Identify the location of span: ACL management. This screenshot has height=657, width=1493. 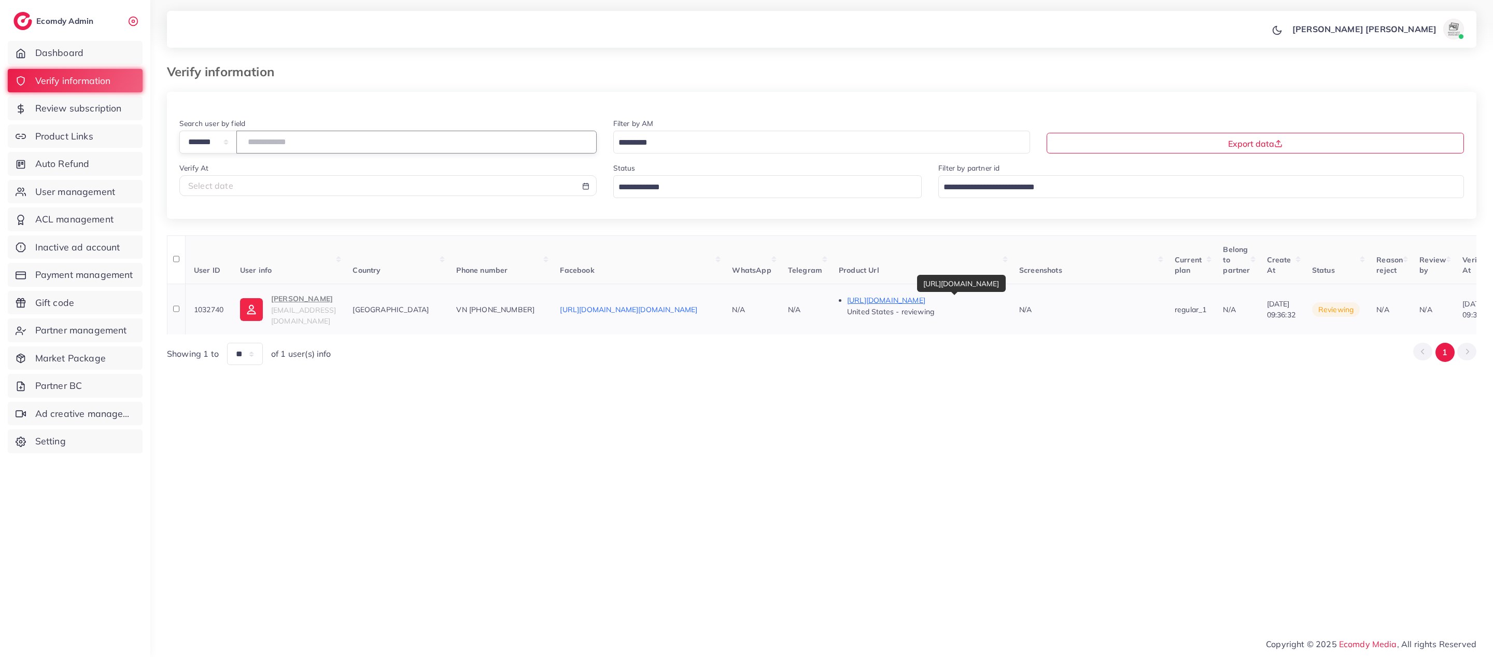
(74, 219).